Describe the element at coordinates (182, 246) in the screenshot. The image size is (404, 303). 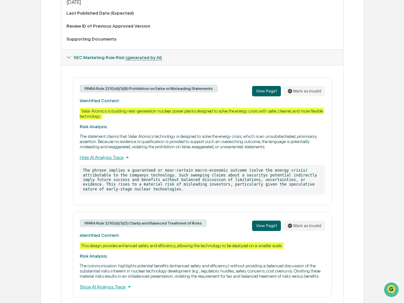
I see `div: This design provides enhanced safety and efficiency, allowing the technology to be deployed on a ...` at that location.